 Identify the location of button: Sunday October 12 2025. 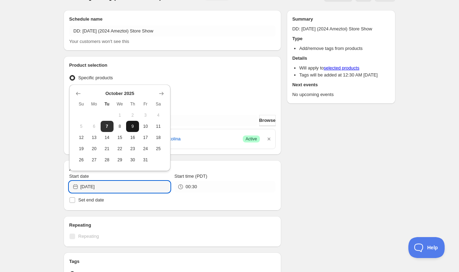
(81, 138).